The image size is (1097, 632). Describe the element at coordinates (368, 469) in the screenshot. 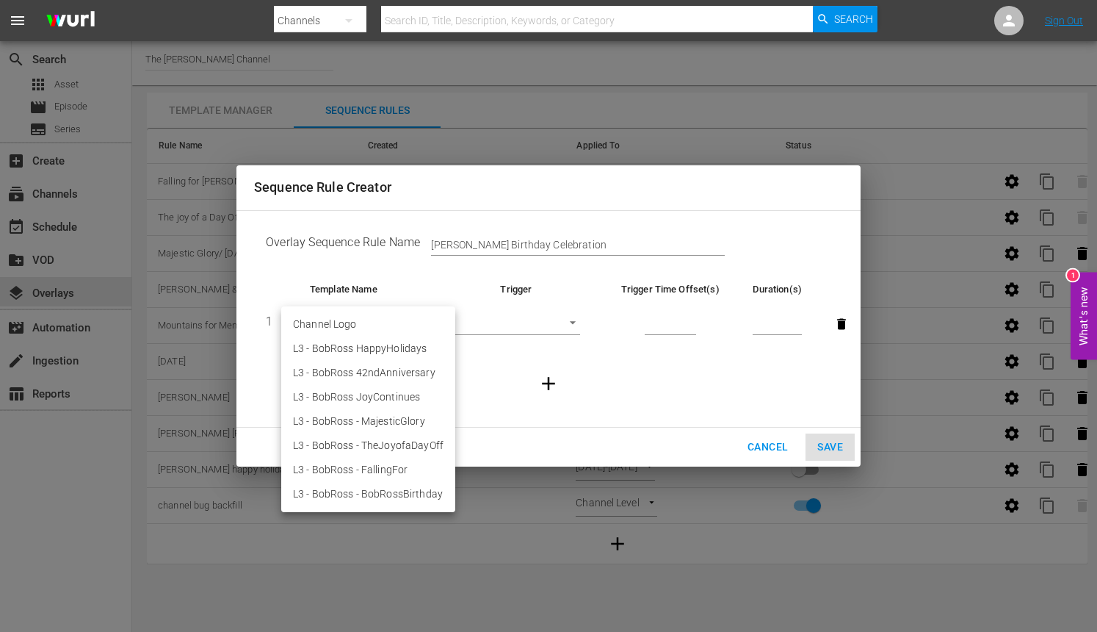

I see `li: L3 - BobRoss - FallingFor` at that location.